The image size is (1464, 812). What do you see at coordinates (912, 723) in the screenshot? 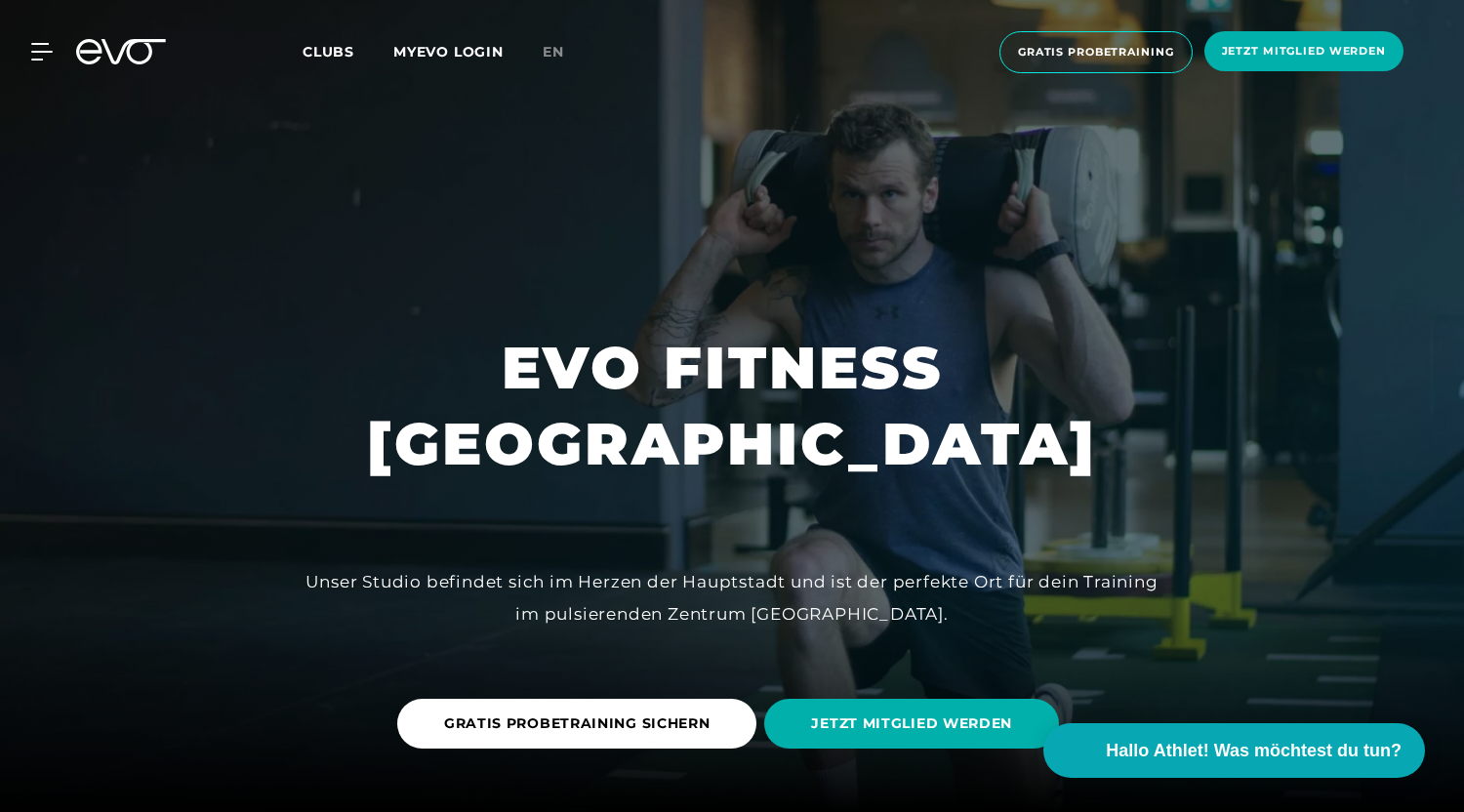
I see `span: JETZT MITGLIED WERDEN` at bounding box center [912, 723].